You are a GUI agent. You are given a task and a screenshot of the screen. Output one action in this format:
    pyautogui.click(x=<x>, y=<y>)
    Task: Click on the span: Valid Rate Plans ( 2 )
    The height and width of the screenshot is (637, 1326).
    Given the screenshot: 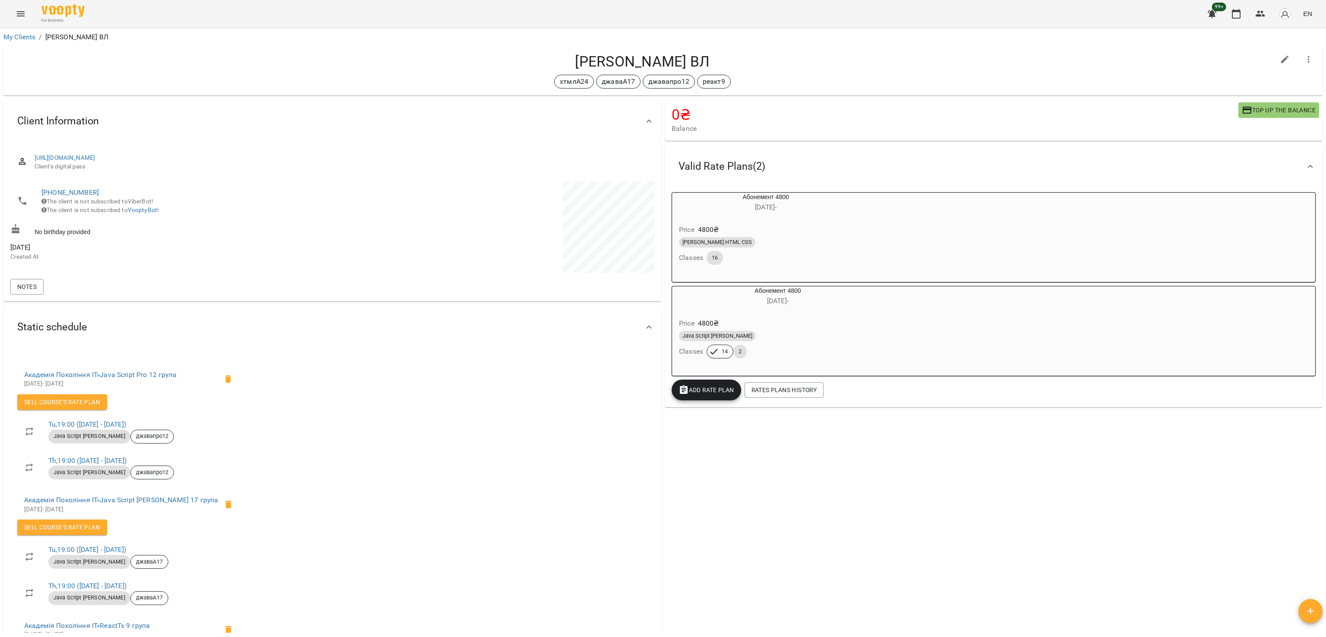 What is the action you would take?
    pyautogui.click(x=722, y=166)
    